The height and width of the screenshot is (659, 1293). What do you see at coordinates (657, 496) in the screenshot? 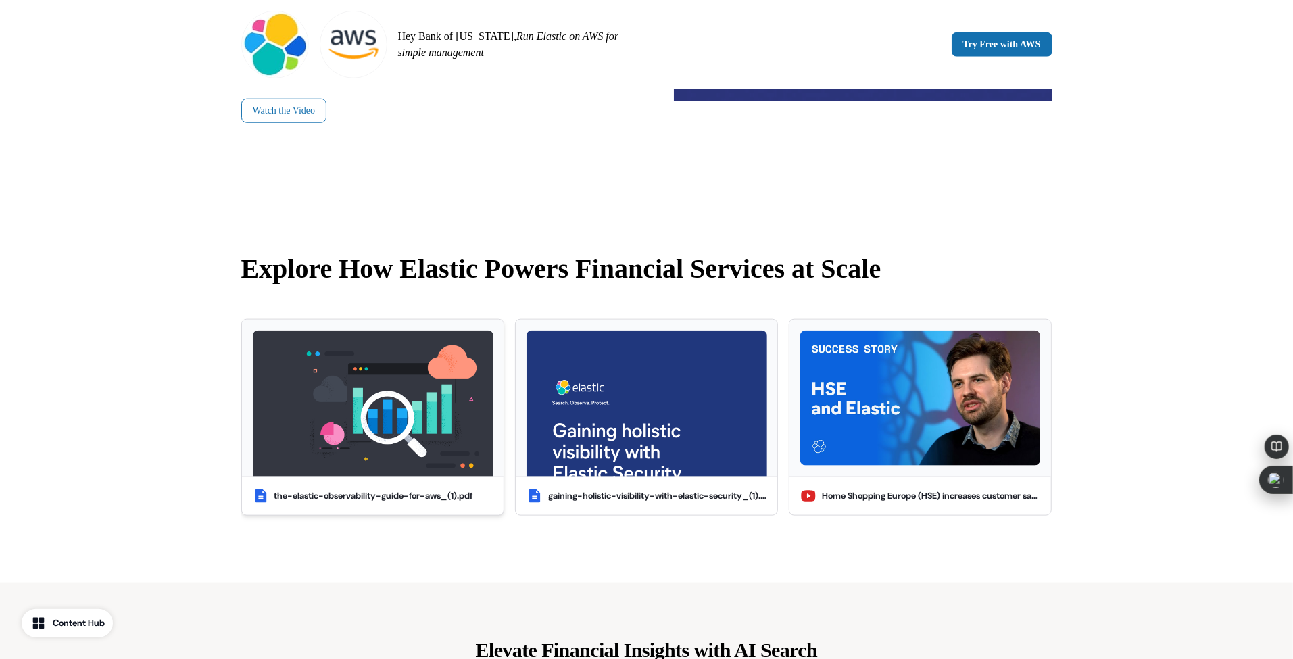
I see `div: gaining-holistic-visibility-with-elastic-security_(1).pdf` at bounding box center [657, 496].